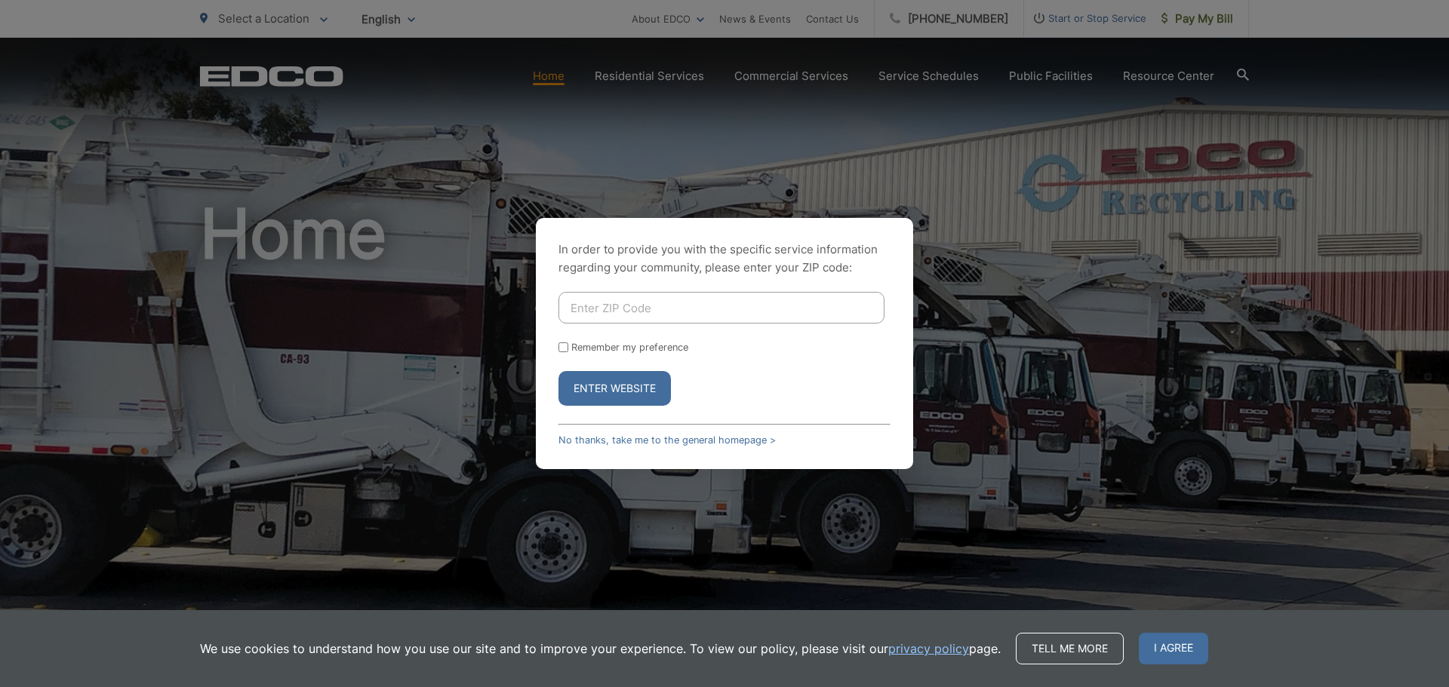  Describe the element at coordinates (600, 649) in the screenshot. I see `p: We use cookies to understand how you use our site and to improve your experience. To view our pol...` at that location.